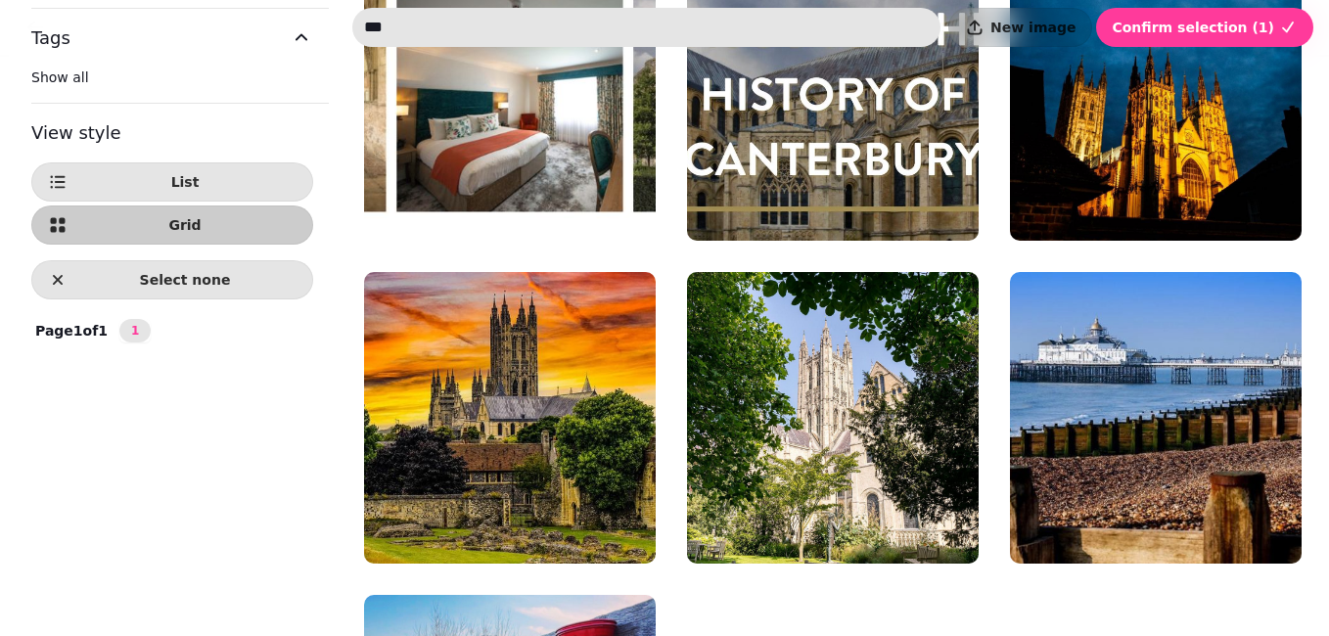  Describe the element at coordinates (172, 225) in the screenshot. I see `button: Grid` at that location.